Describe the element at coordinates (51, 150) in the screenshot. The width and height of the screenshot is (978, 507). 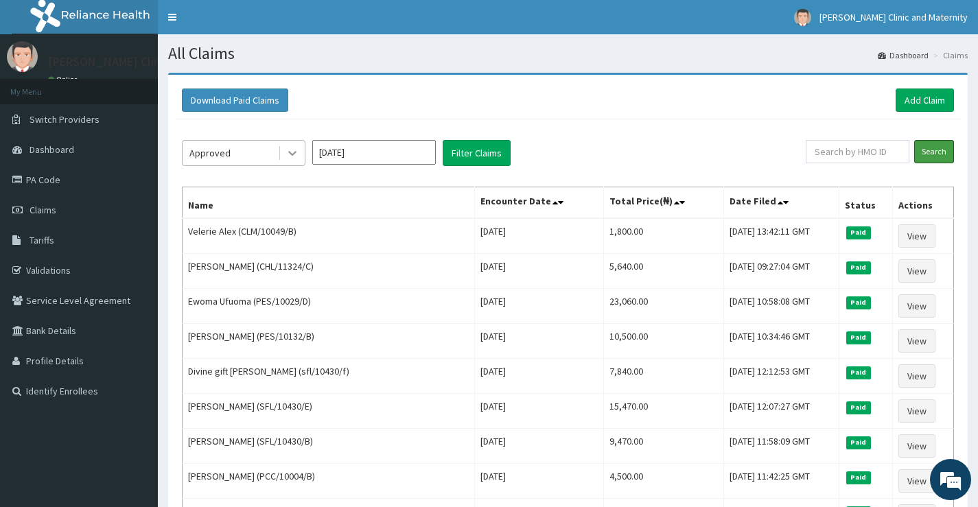
I see `span: Dashboard` at that location.